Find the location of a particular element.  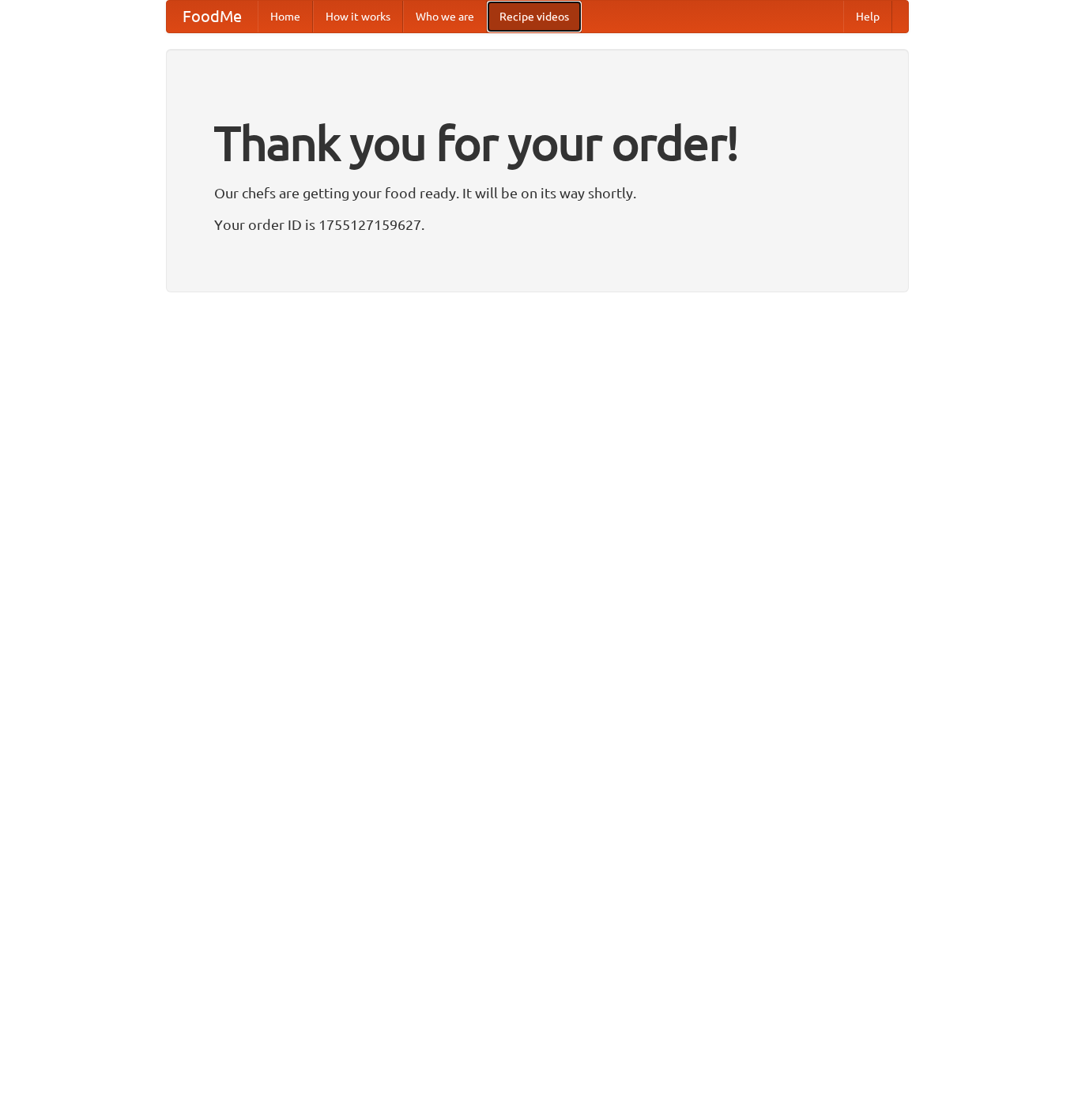

a: Help is located at coordinates (868, 17).